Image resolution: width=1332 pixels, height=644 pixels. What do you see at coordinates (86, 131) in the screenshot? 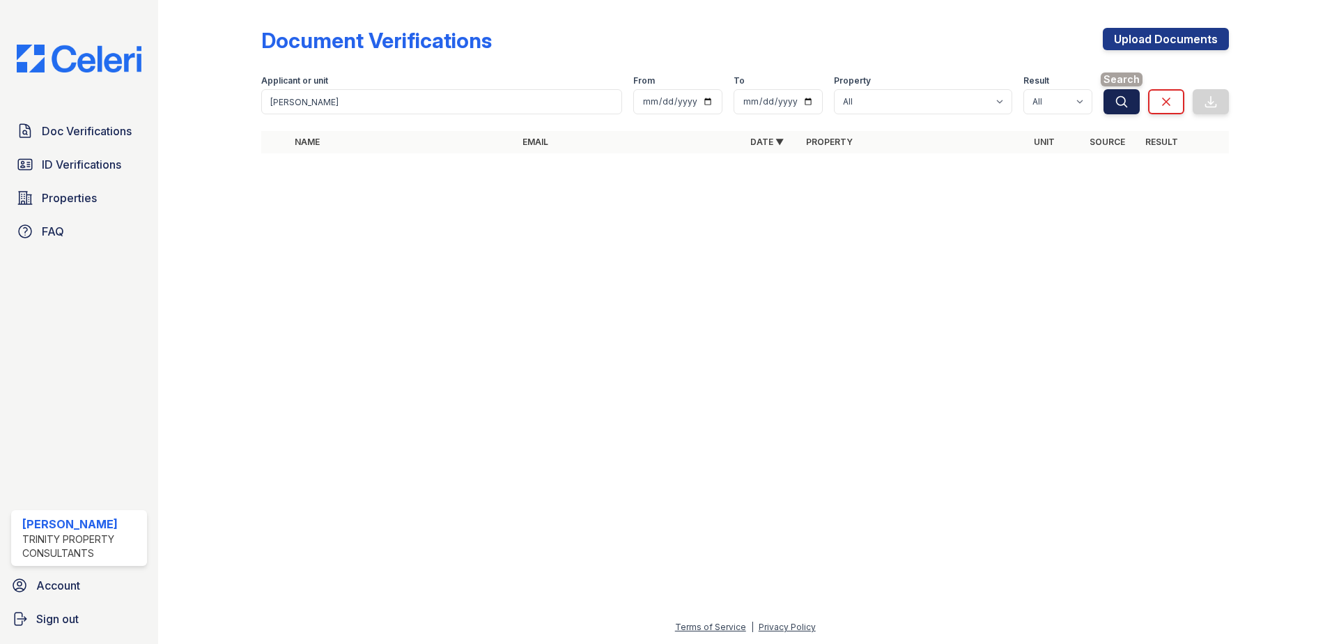
I see `span: Doc Verifications` at bounding box center [86, 131].